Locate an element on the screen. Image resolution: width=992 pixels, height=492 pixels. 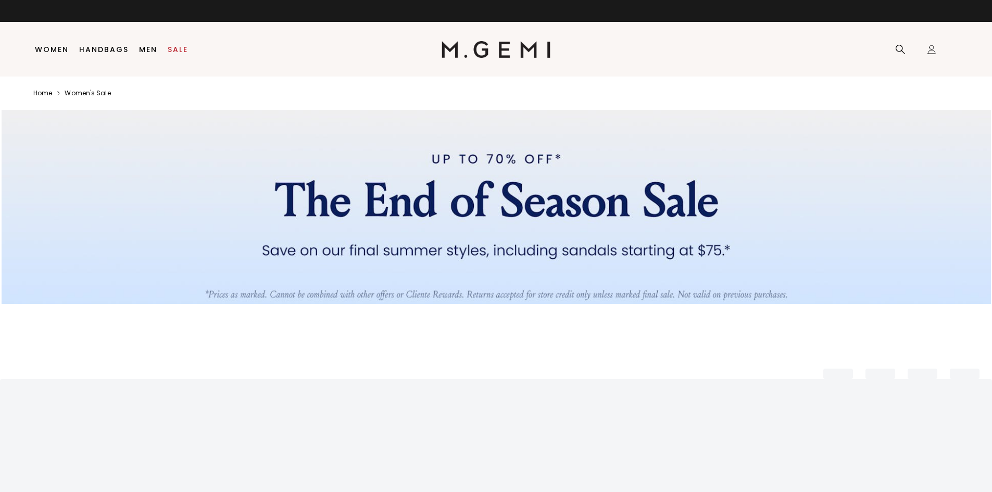
a: Women's sale is located at coordinates (87, 93).